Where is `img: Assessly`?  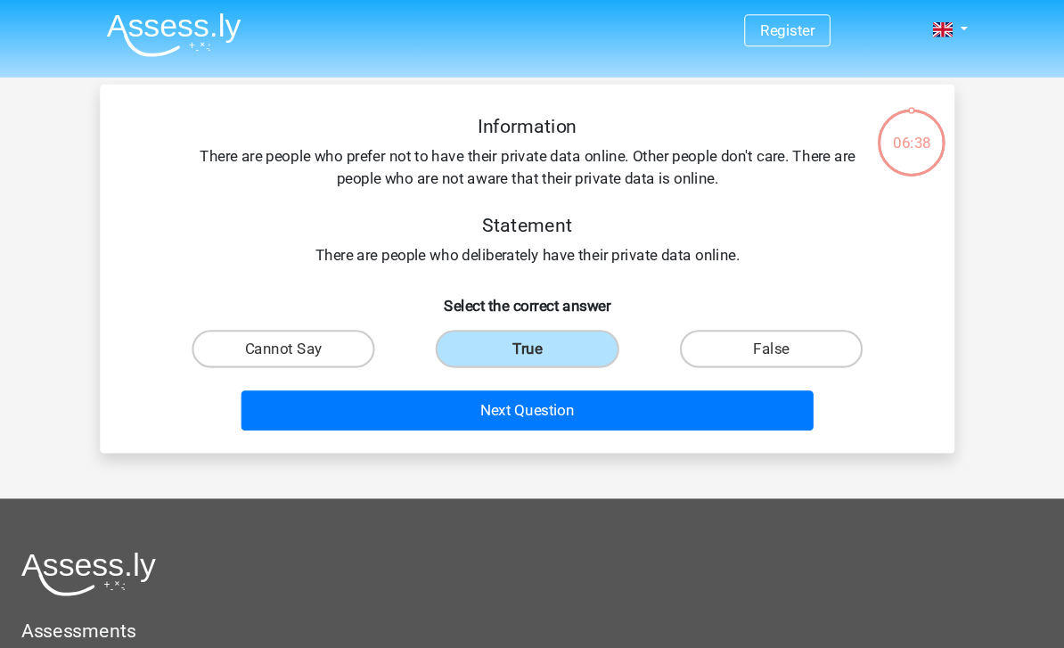
img: Assessly is located at coordinates (200, 35).